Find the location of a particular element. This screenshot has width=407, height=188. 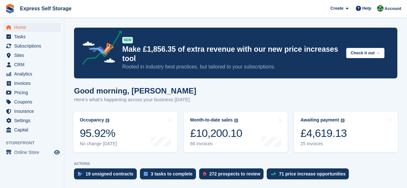

div: 19 unsigned contracts is located at coordinates (109, 174).